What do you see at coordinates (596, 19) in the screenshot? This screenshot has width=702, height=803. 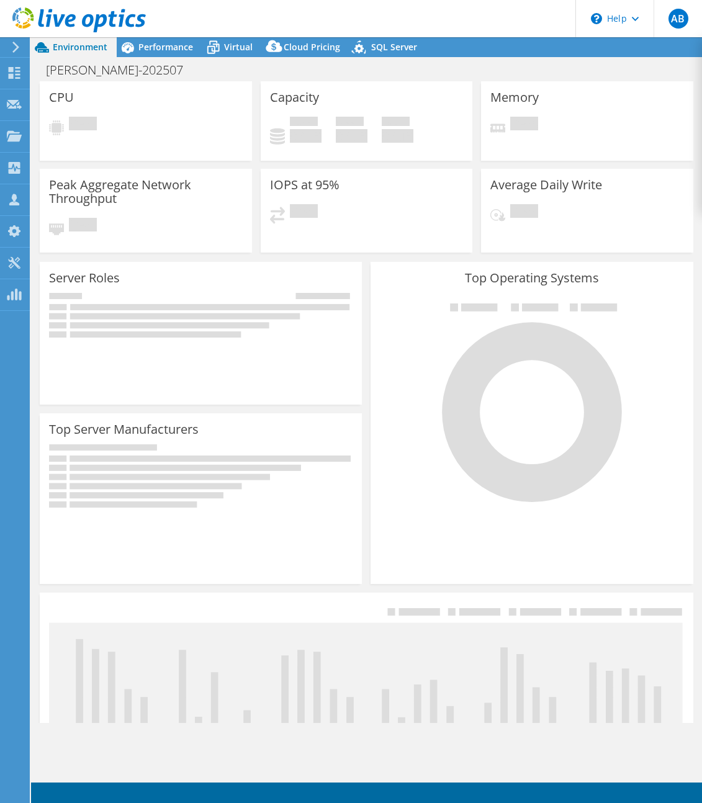 I see `svg: \n` at bounding box center [596, 19].